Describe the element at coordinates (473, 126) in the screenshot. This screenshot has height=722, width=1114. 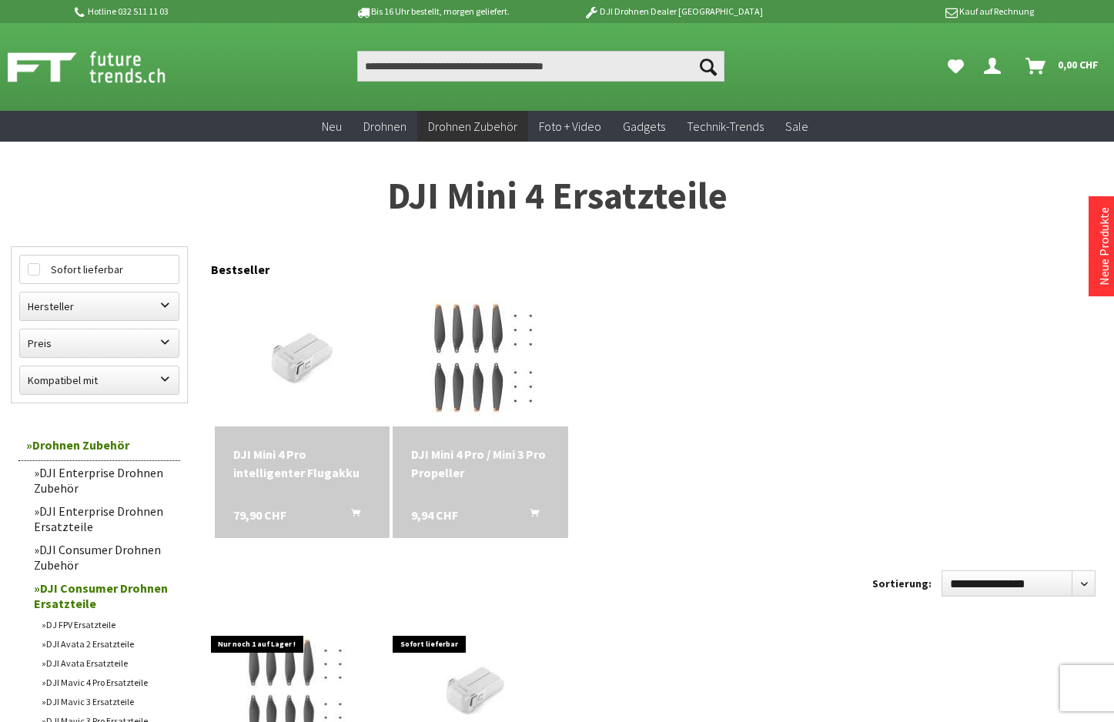
I see `span: Drohnen Zubehör` at that location.